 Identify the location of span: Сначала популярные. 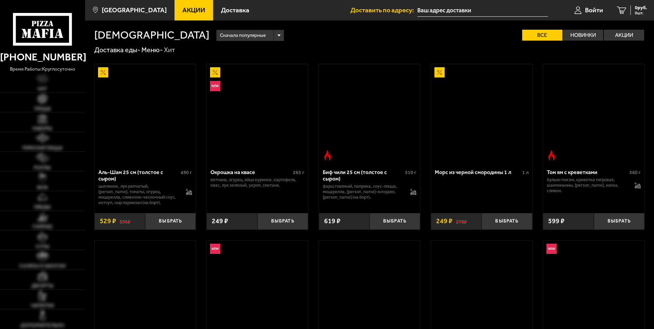
(243, 36).